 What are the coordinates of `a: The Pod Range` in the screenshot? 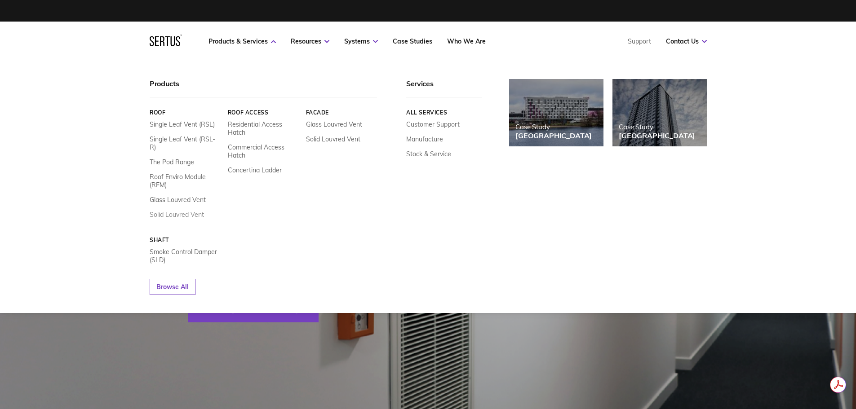 It's located at (172, 162).